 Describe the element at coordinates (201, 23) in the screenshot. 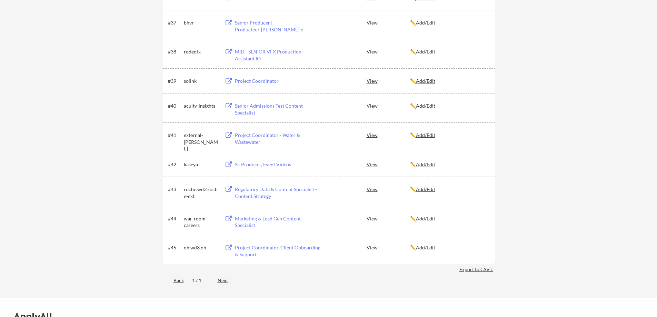

I see `div: bhvr` at that location.